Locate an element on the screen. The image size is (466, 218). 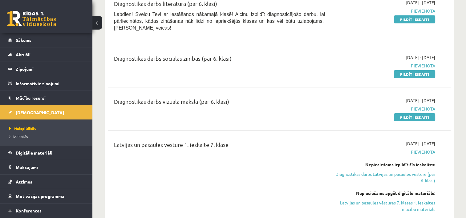
a: Atzīmes is located at coordinates (46, 182).